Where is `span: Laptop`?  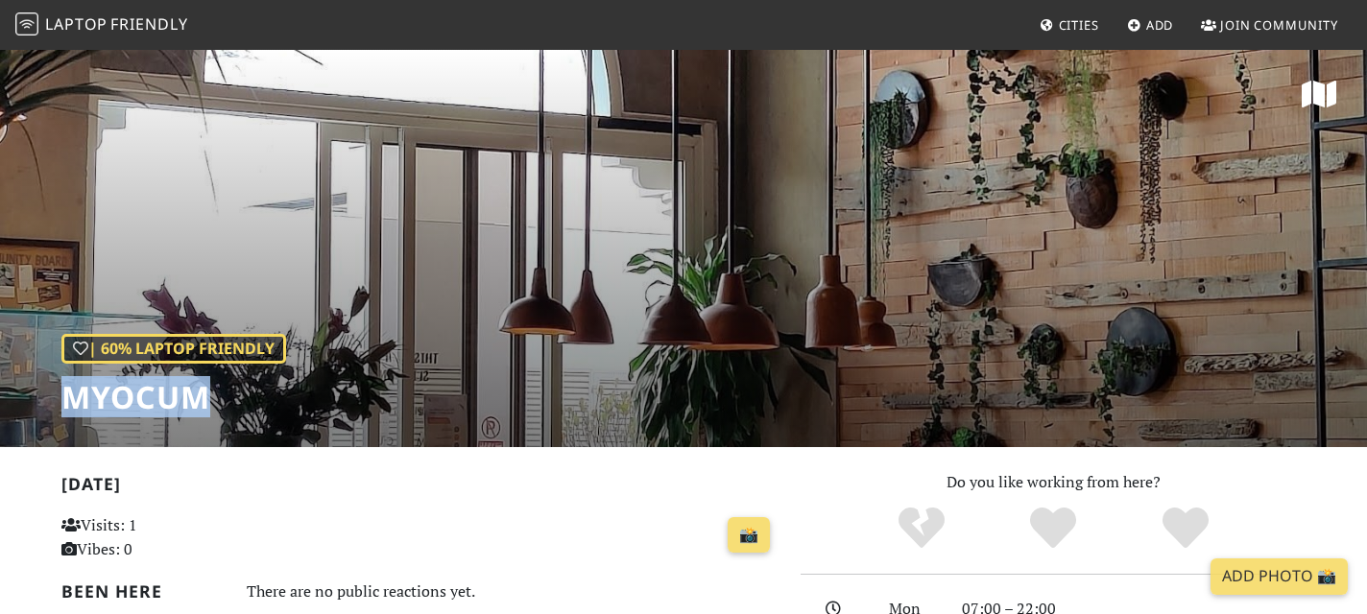 span: Laptop is located at coordinates (76, 24).